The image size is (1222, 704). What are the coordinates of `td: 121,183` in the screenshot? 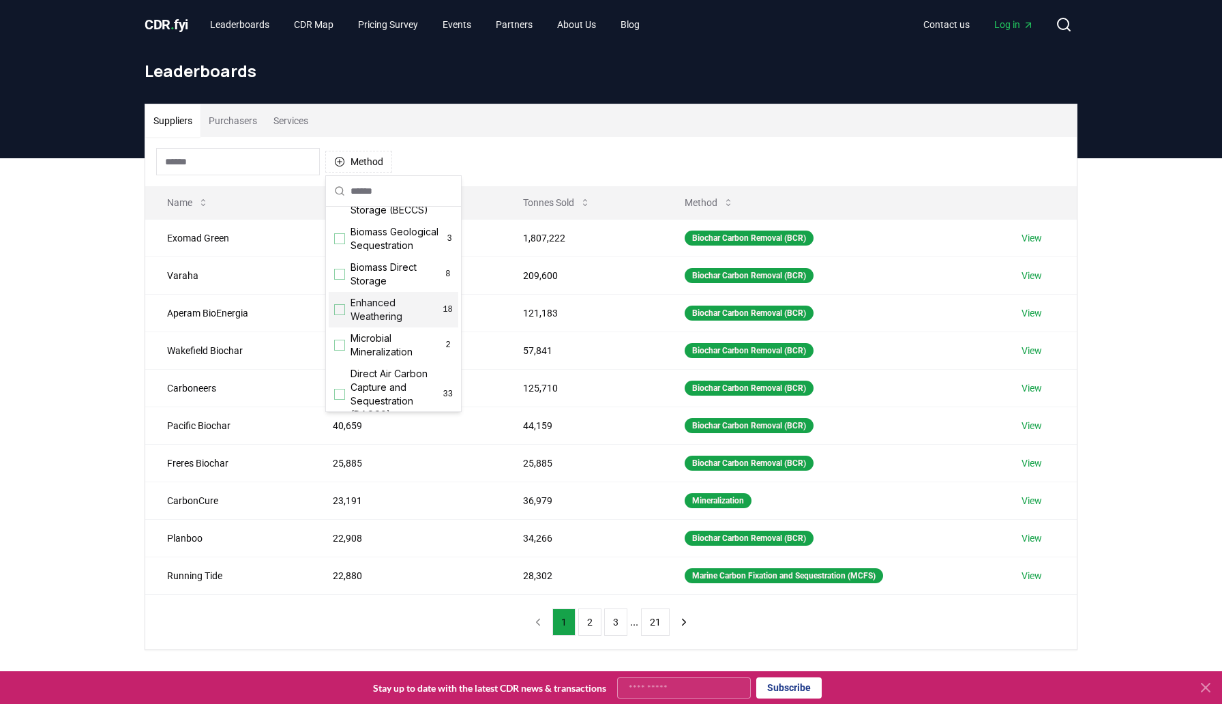 It's located at (582, 312).